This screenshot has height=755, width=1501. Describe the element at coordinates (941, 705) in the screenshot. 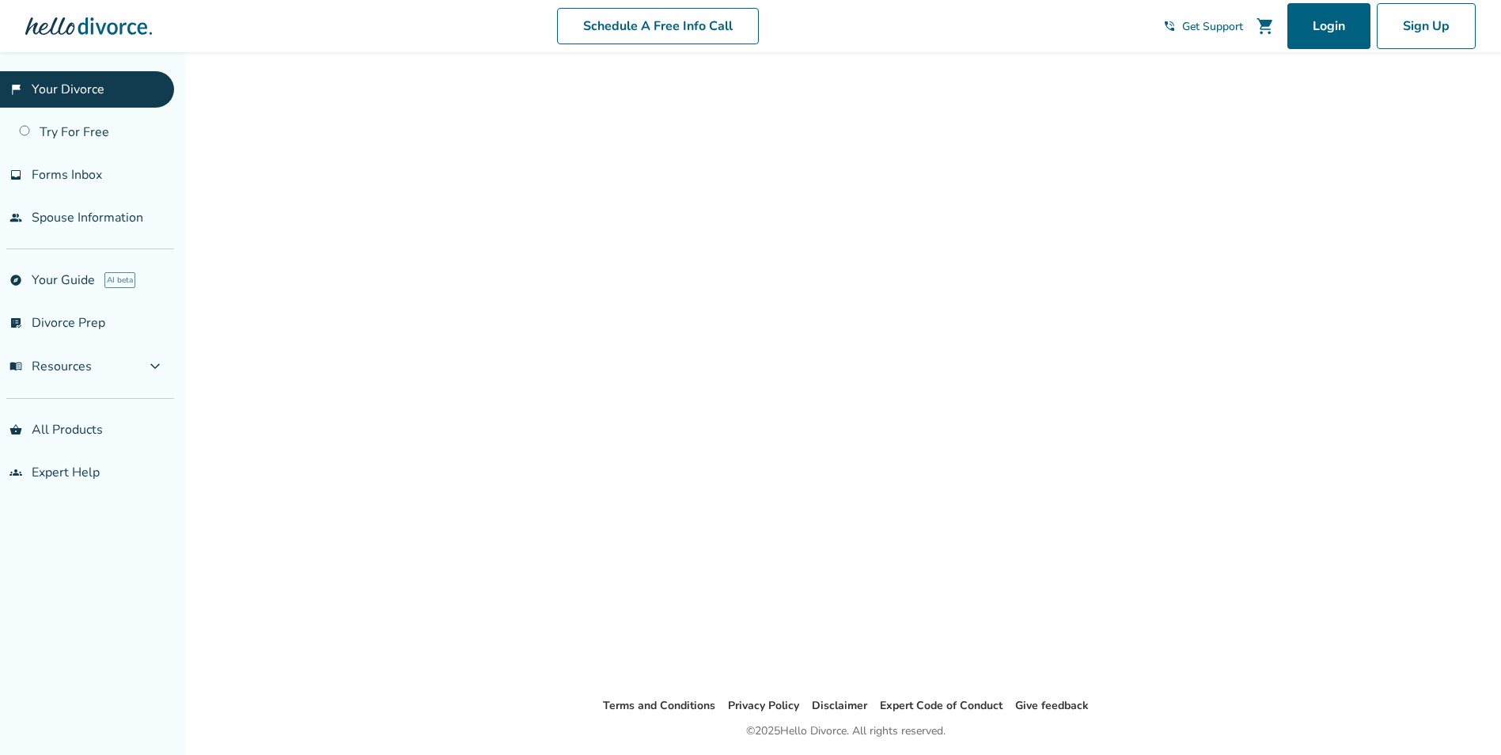

I see `a: Expert Code of Conduct` at that location.